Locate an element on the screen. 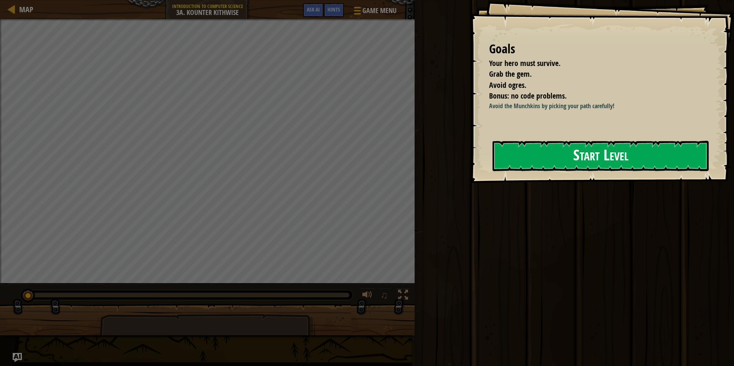  li: Your hero must survive. is located at coordinates (593, 63).